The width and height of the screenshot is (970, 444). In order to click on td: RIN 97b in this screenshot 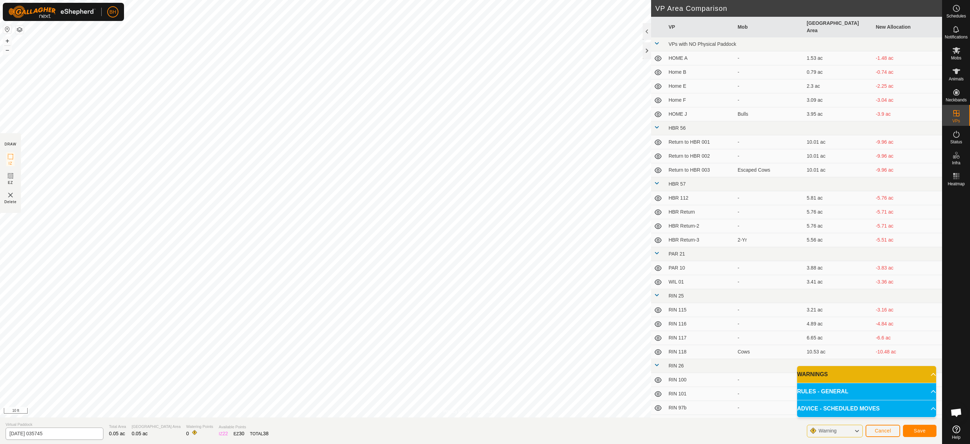, I will do `click(700, 408)`.